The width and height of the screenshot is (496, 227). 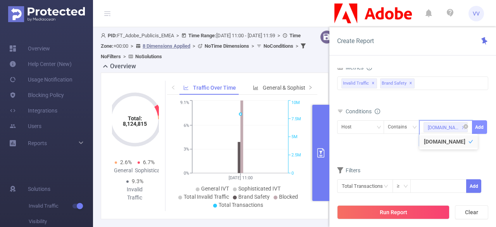 I want to click on b: No Filters, so click(x=111, y=56).